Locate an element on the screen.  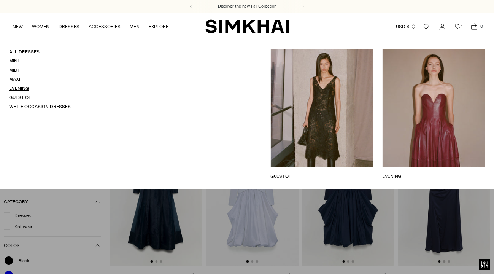
a: EXPLORE is located at coordinates (158, 27).